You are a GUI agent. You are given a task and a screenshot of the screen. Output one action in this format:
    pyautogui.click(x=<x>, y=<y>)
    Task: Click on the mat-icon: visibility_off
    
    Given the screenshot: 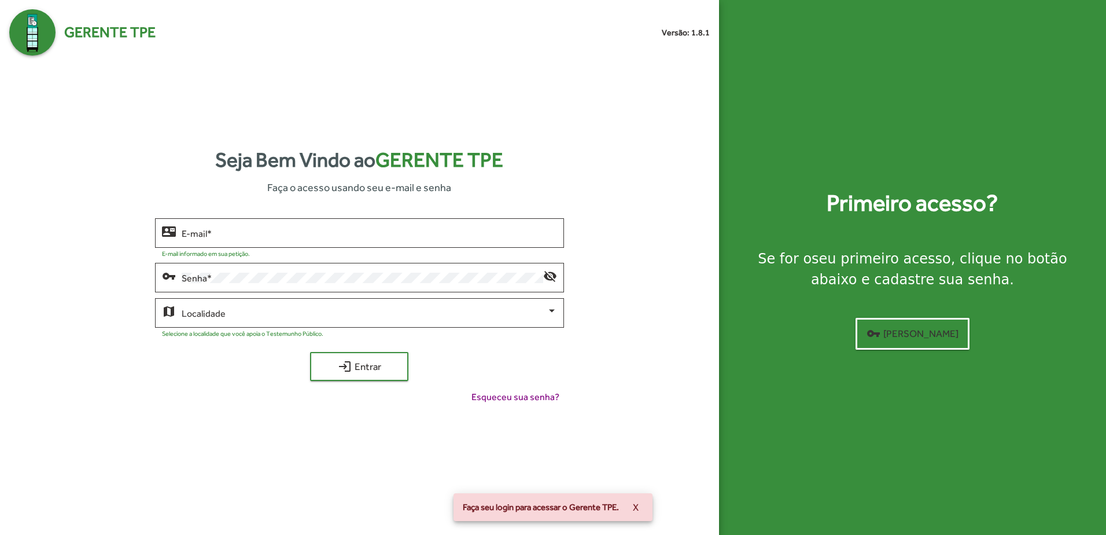 What is the action you would take?
    pyautogui.click(x=550, y=275)
    